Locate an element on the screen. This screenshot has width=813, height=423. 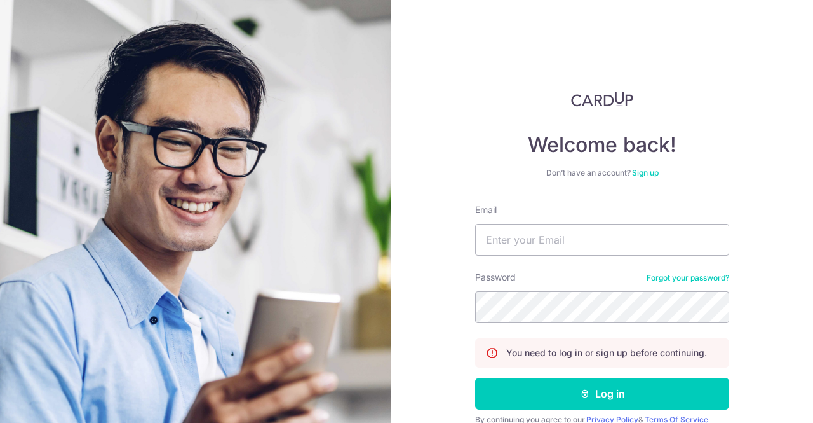
p: You need to log in or sign up before continuing. is located at coordinates (607, 353).